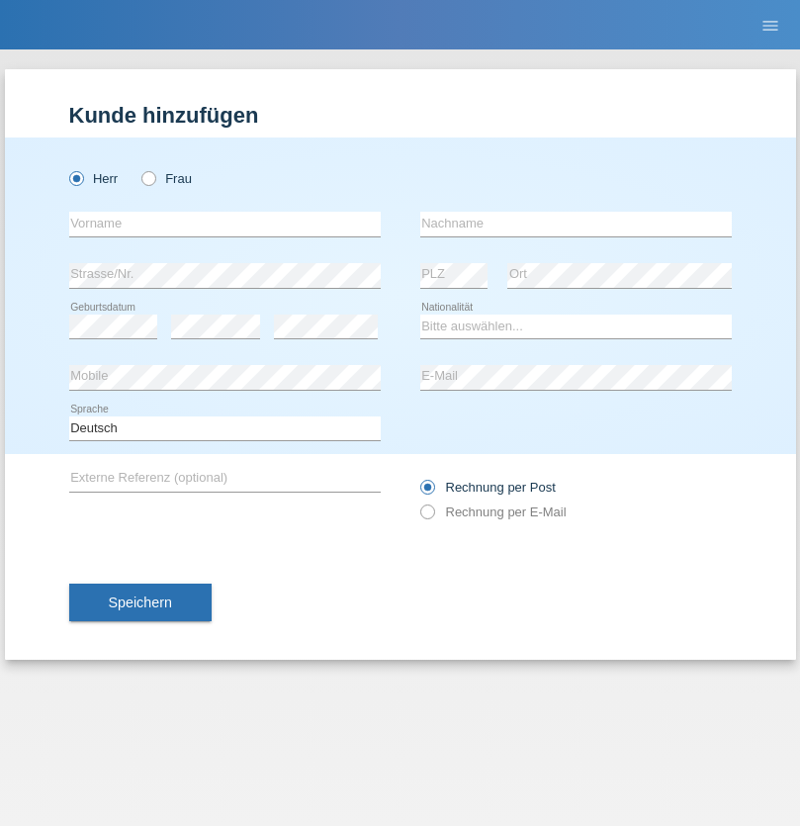 Image resolution: width=800 pixels, height=826 pixels. What do you see at coordinates (147, 177) in the screenshot?
I see `input: Frau` at bounding box center [147, 177].